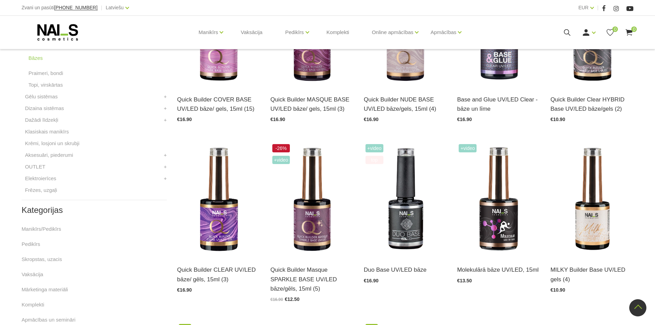 Image resolution: width=655 pixels, height=325 pixels. Describe the element at coordinates (464, 281) in the screenshot. I see `span: €13.50` at that location.